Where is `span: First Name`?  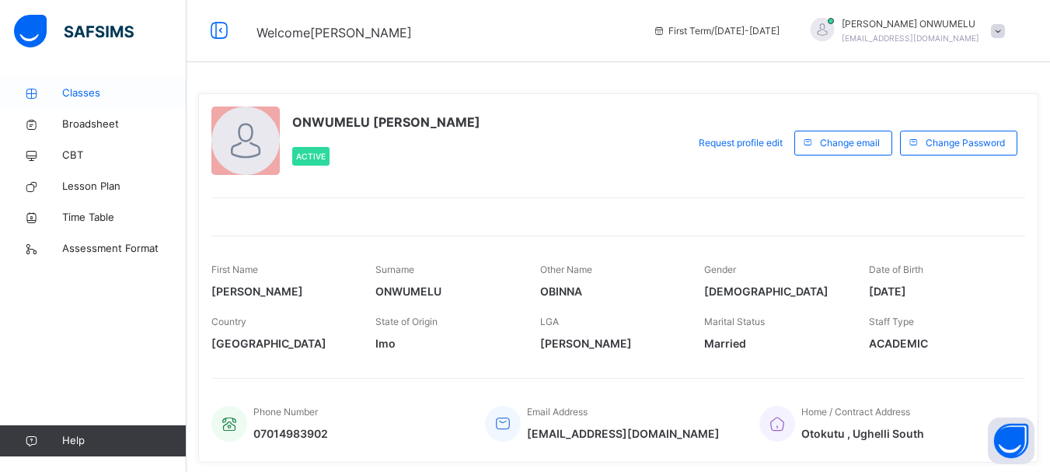
span: First Name is located at coordinates (235, 269).